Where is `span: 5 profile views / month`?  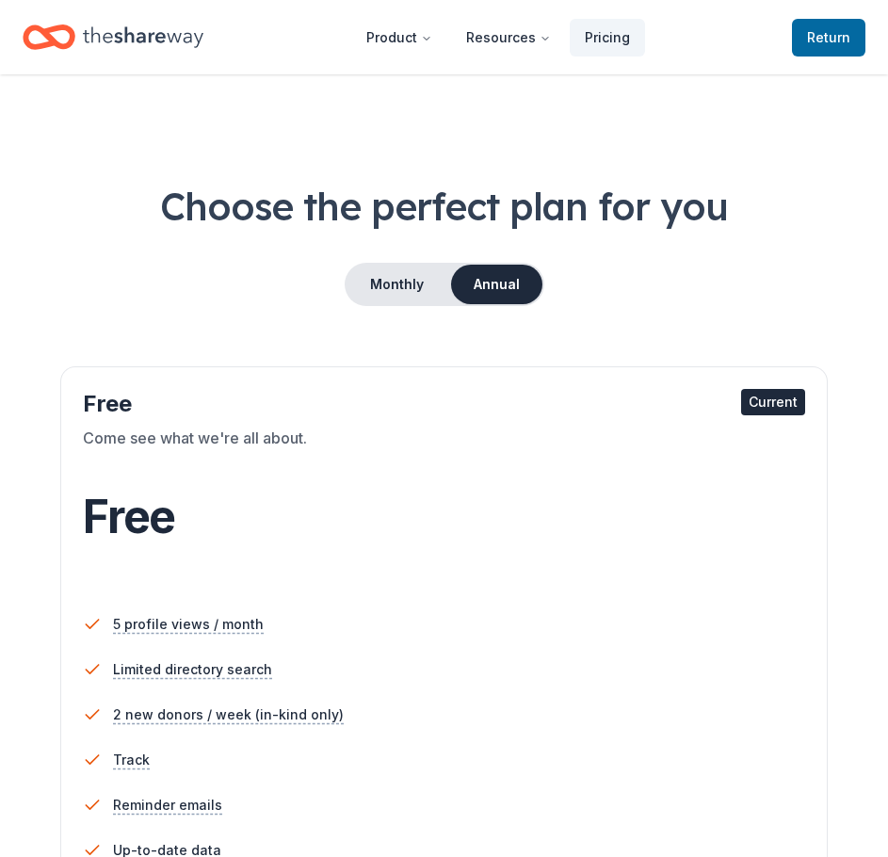 span: 5 profile views / month is located at coordinates (188, 624).